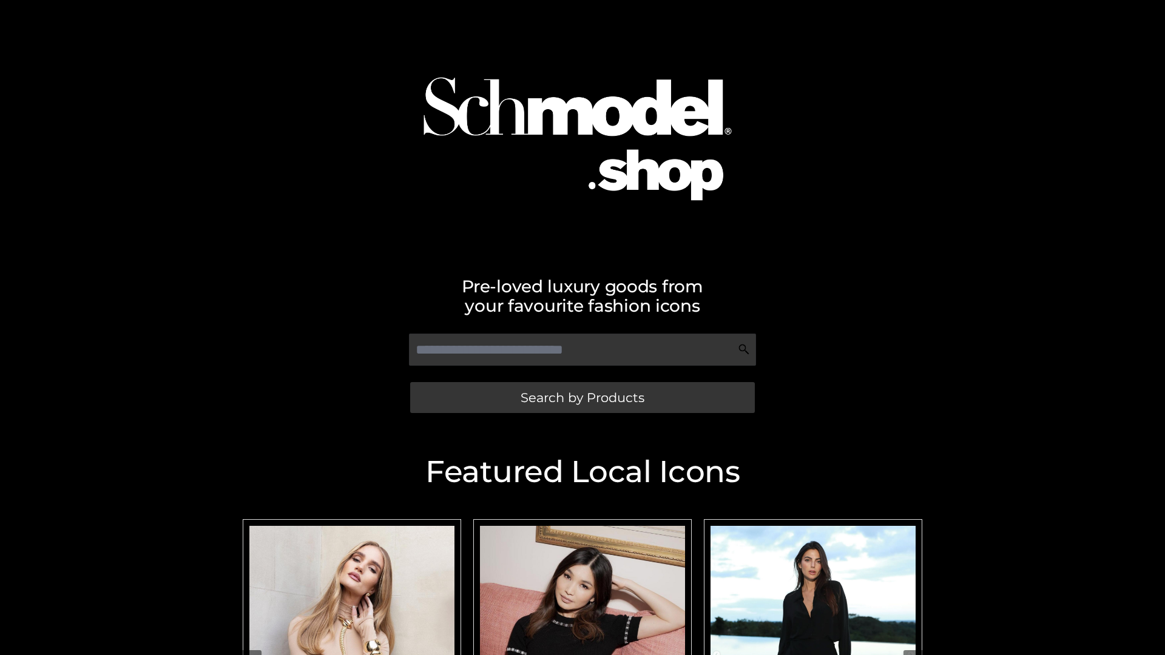 The width and height of the screenshot is (1165, 655). I want to click on span: Search by Products, so click(582, 397).